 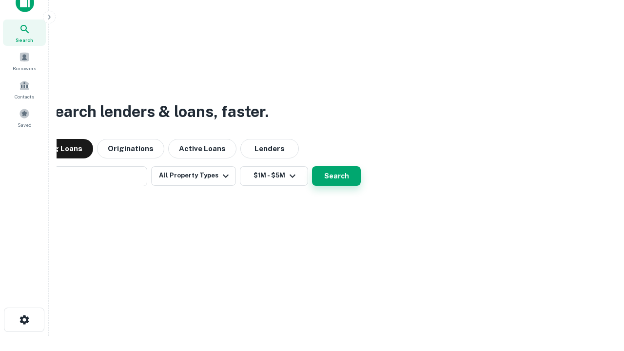 What do you see at coordinates (24, 33) in the screenshot?
I see `div: Search` at bounding box center [24, 33].